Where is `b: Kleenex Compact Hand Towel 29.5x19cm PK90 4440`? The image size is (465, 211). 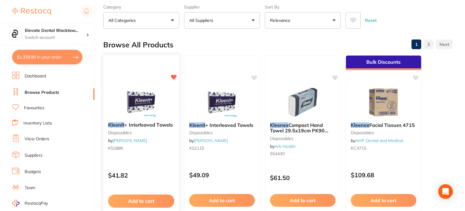
b: Kleenex Compact Hand Towel 29.5x19cm PK90 4440 is located at coordinates (303, 128).